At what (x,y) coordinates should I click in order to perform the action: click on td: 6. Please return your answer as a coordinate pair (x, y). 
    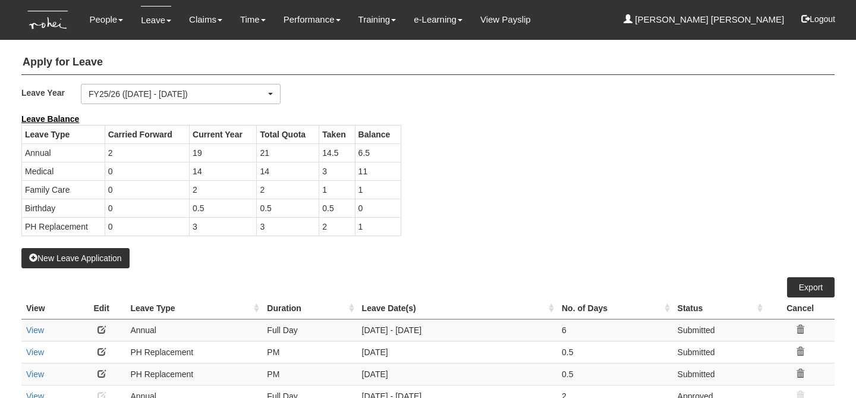
    Looking at the image, I should click on (615, 329).